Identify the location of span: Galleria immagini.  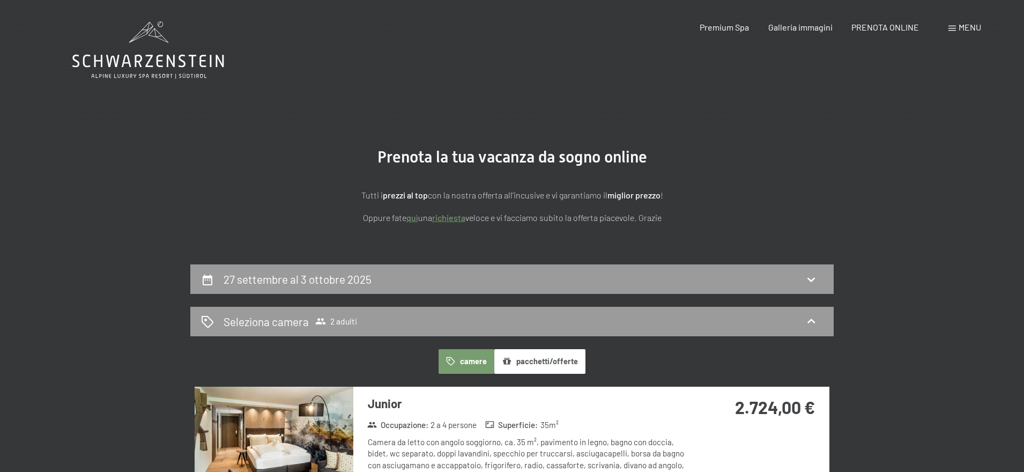
(800, 27).